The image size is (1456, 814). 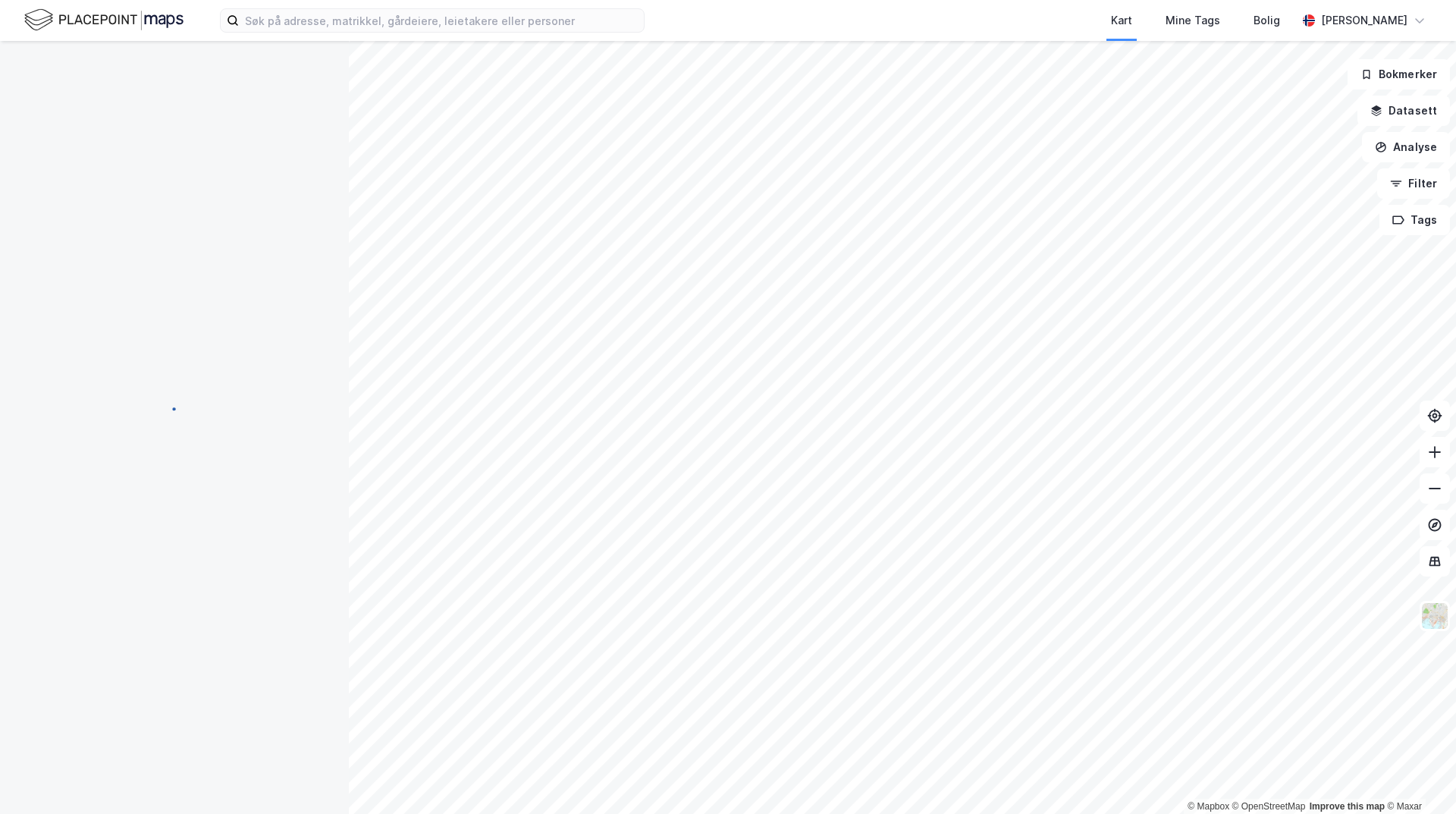 I want to click on button: Tags, so click(x=1414, y=220).